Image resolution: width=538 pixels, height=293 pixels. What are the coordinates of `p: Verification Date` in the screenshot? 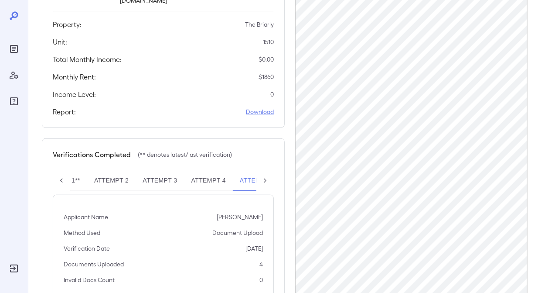 It's located at (87, 248).